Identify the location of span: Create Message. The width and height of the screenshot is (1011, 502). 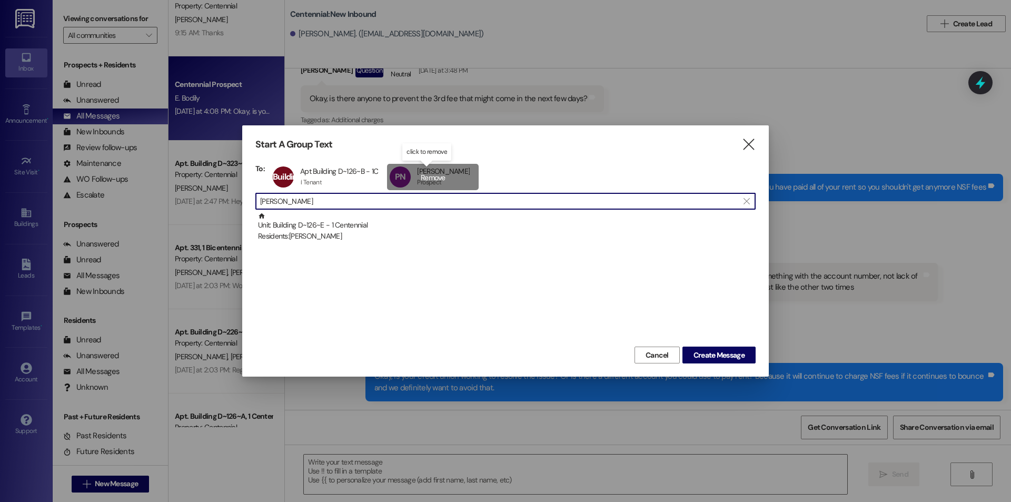
(719, 355).